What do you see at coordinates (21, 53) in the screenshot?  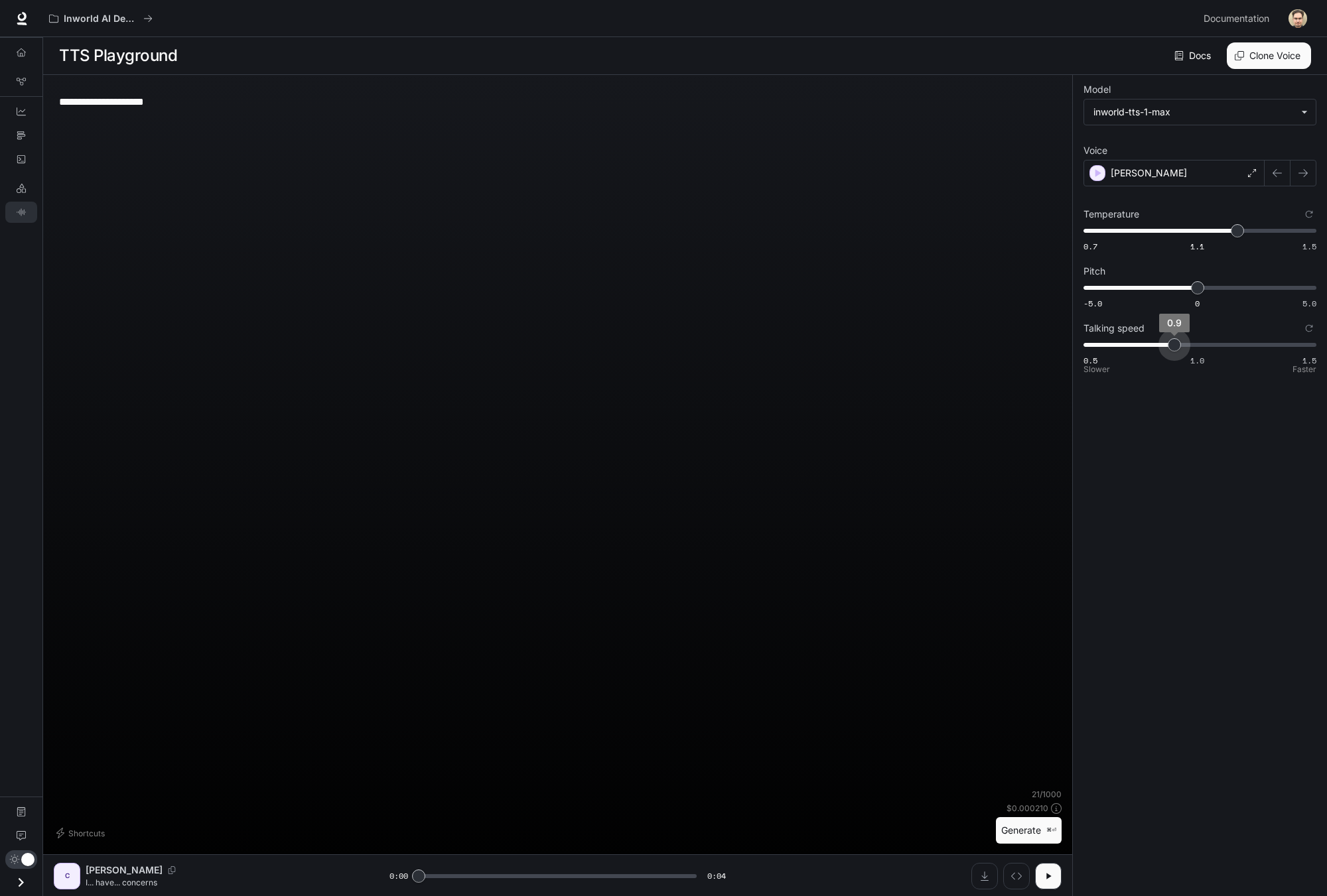 I see `a: Overview` at bounding box center [21, 53].